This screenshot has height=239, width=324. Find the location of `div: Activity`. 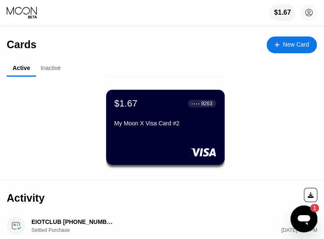

div: Activity is located at coordinates (26, 198).